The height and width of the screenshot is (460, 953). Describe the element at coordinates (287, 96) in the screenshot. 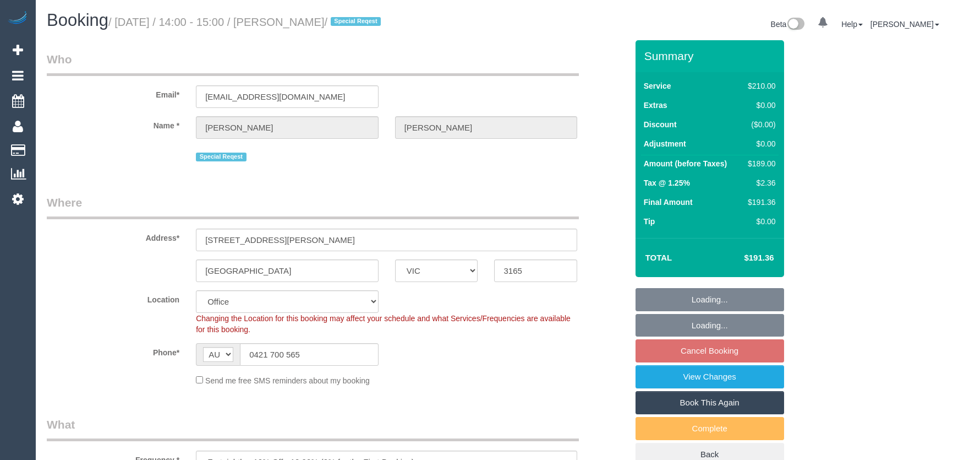

I see `input: Email*` at that location.